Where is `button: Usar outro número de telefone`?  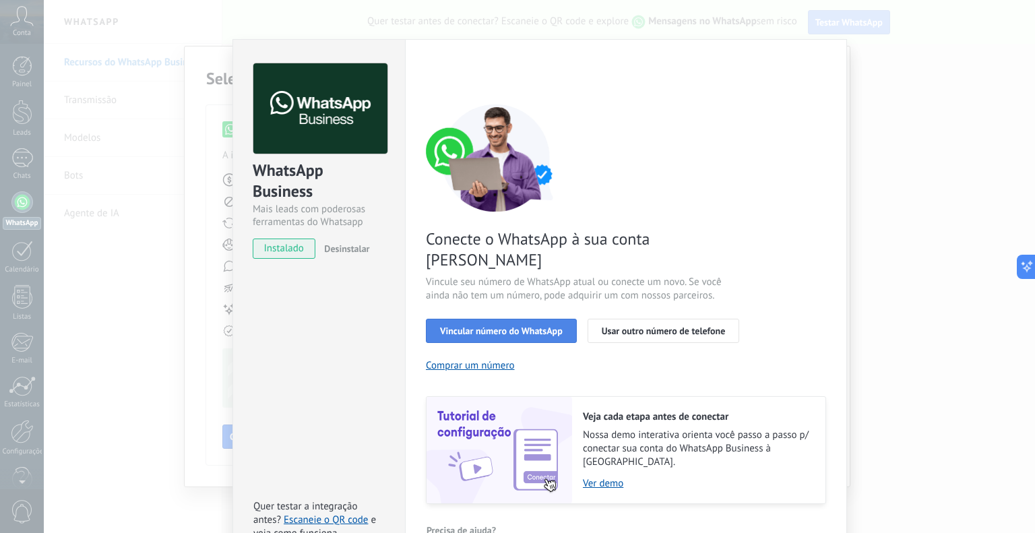
button: Usar outro número de telefone is located at coordinates (664, 331).